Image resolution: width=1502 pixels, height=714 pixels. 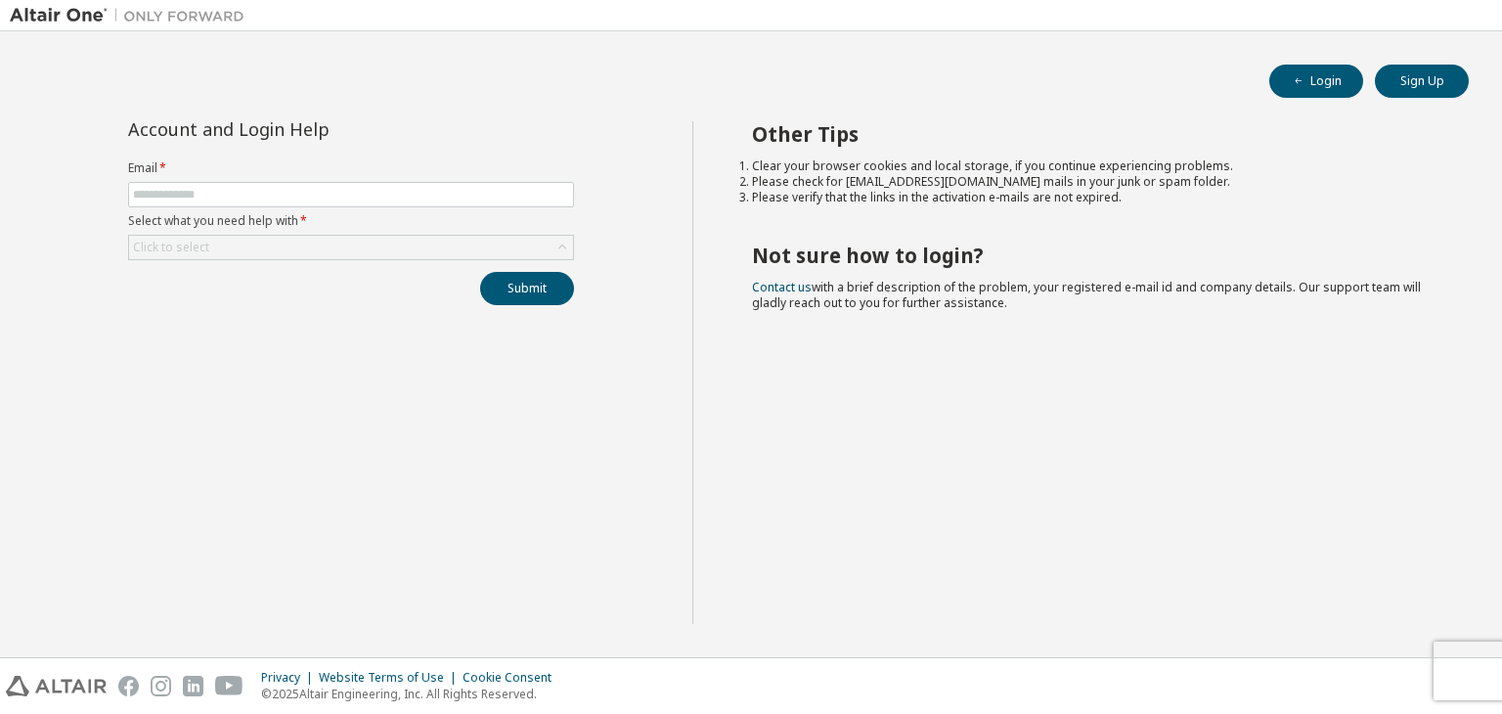 What do you see at coordinates (128, 685) in the screenshot?
I see `img: facebook.svg` at bounding box center [128, 685].